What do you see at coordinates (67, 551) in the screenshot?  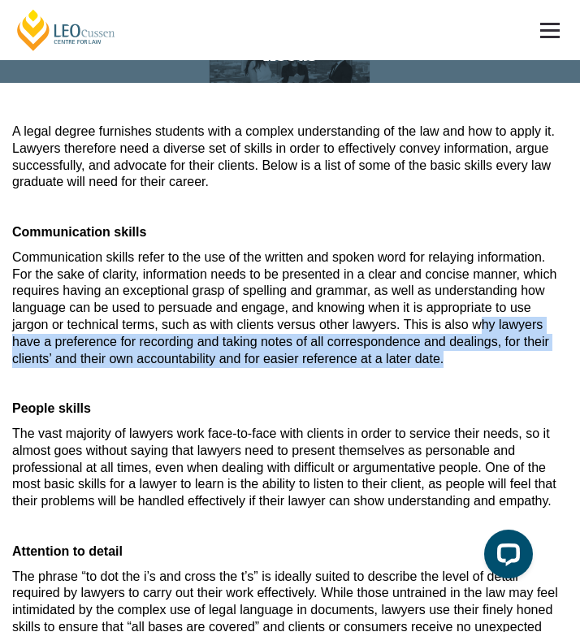 I see `b: Attention to detail` at bounding box center [67, 551].